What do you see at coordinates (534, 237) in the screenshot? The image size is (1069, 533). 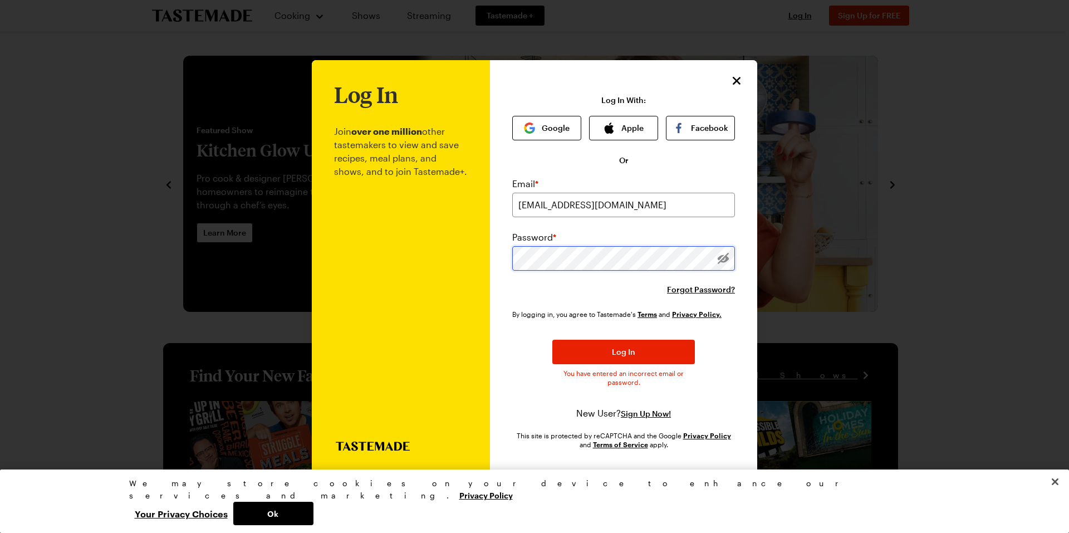 I see `label: Password` at bounding box center [534, 237].